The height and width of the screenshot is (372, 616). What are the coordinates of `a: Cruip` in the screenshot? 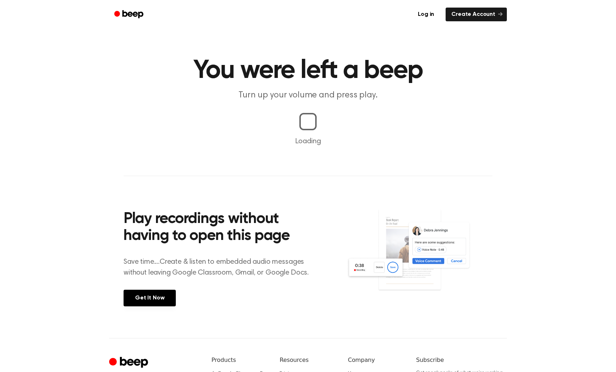 It's located at (129, 362).